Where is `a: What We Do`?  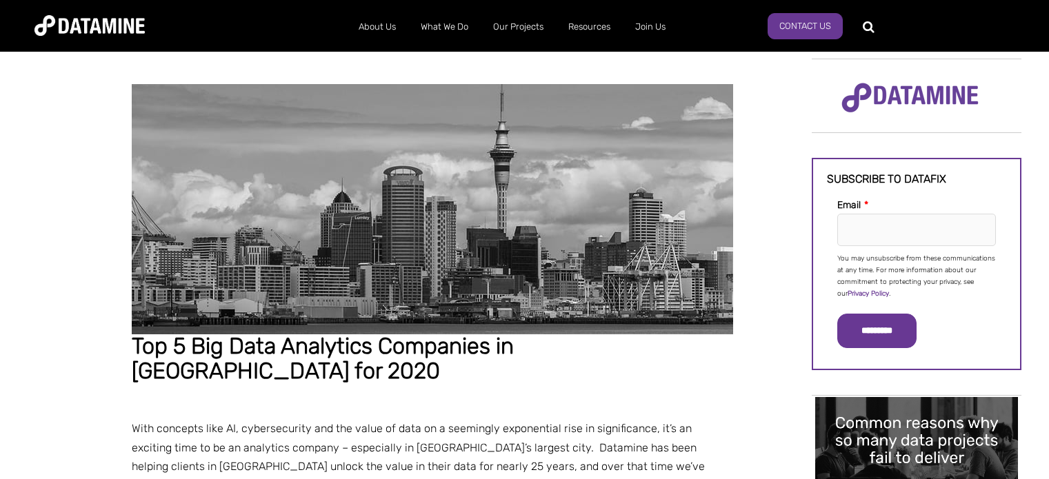
a: What We Do is located at coordinates (444, 27).